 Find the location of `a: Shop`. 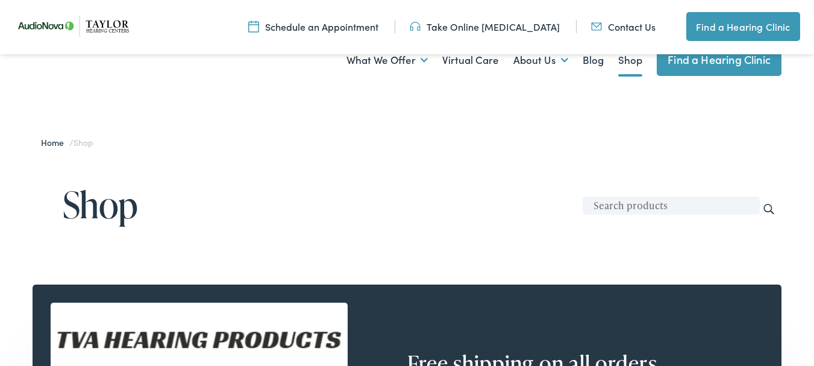

a: Shop is located at coordinates (631, 60).